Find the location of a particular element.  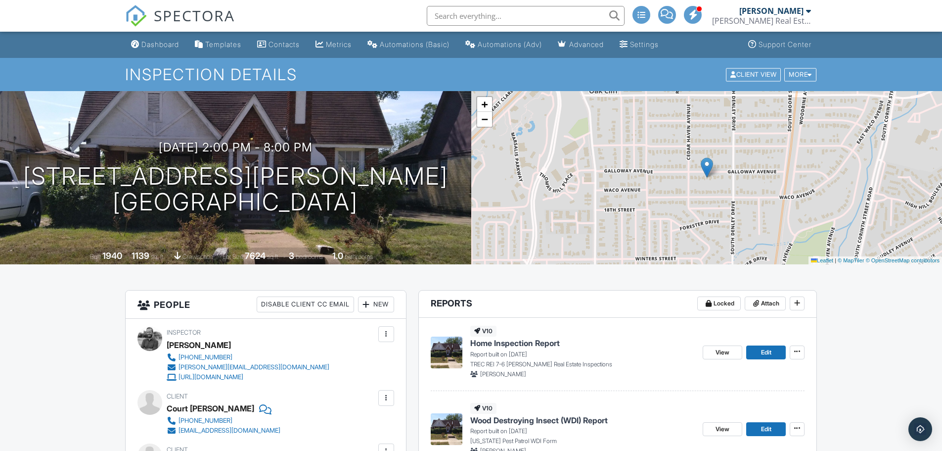

a: Contacts is located at coordinates (279, 45).